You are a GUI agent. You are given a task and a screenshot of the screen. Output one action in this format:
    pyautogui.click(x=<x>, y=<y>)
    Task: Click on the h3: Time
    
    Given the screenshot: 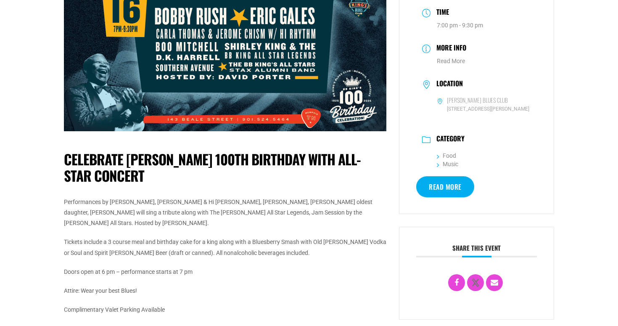 What is the action you would take?
    pyautogui.click(x=440, y=13)
    